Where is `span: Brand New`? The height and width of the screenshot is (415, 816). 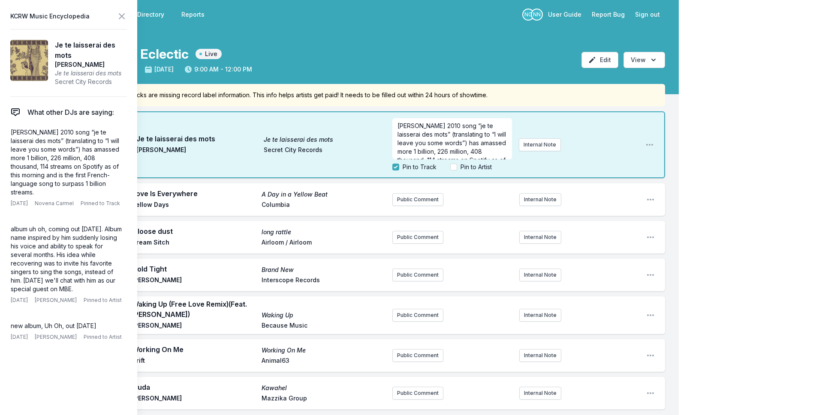
span: Brand New is located at coordinates (324, 270).